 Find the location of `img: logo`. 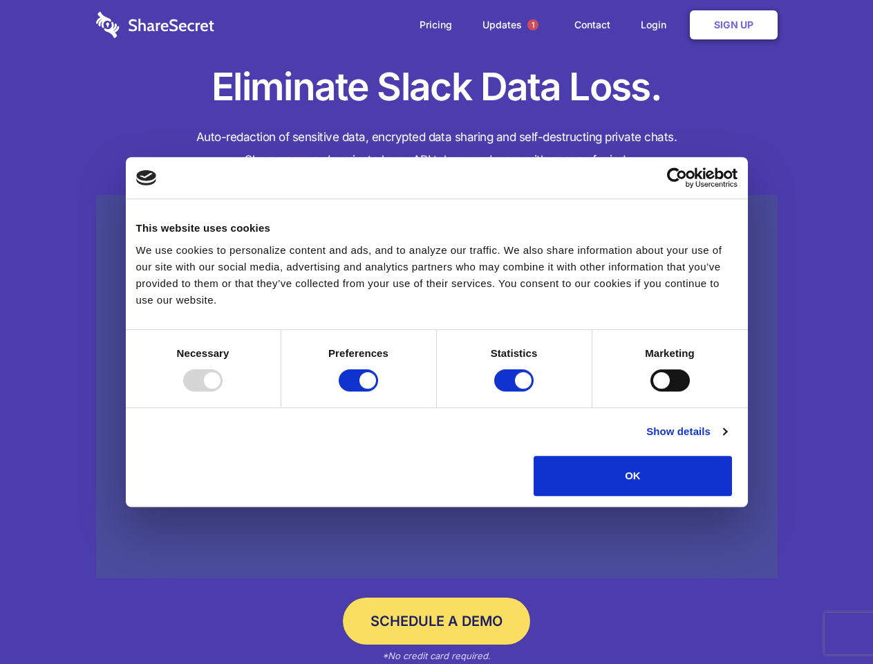

img: logo is located at coordinates (147, 178).